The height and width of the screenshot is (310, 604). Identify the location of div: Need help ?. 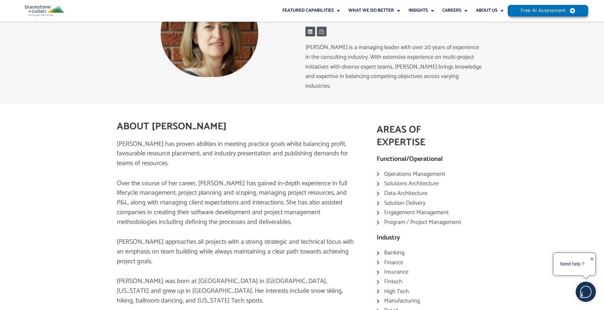
(572, 265).